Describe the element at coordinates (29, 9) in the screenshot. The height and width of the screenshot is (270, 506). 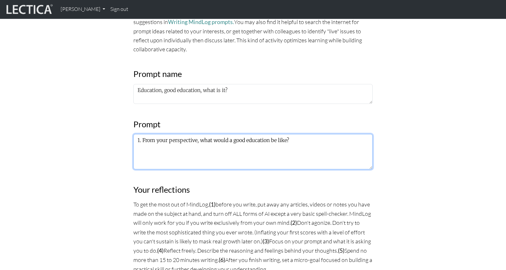
I see `img: lecticalive` at that location.